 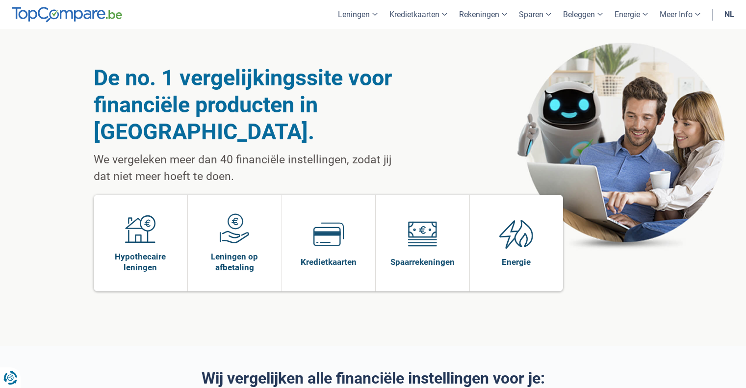 What do you see at coordinates (422, 234) in the screenshot?
I see `img: Spaarrekeningen` at bounding box center [422, 234].